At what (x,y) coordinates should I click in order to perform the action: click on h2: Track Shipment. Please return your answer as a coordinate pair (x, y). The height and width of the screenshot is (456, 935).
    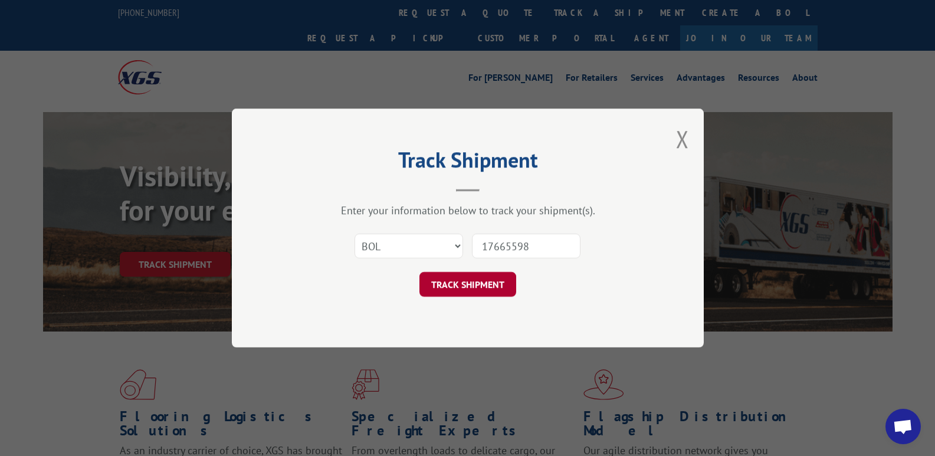
    Looking at the image, I should click on (468, 163).